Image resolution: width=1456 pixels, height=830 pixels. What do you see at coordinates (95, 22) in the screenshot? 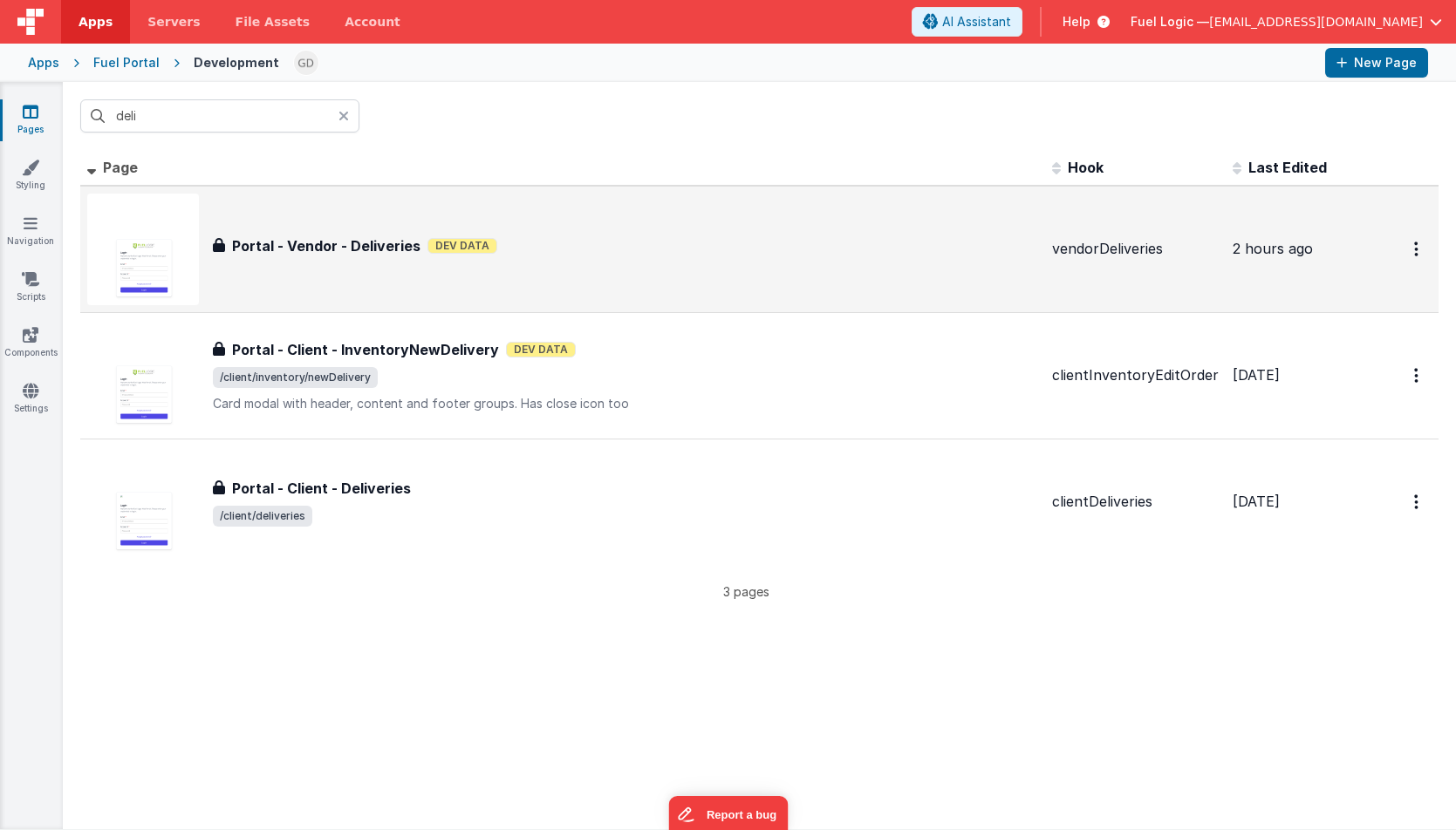
I see `span: Apps` at bounding box center [95, 22].